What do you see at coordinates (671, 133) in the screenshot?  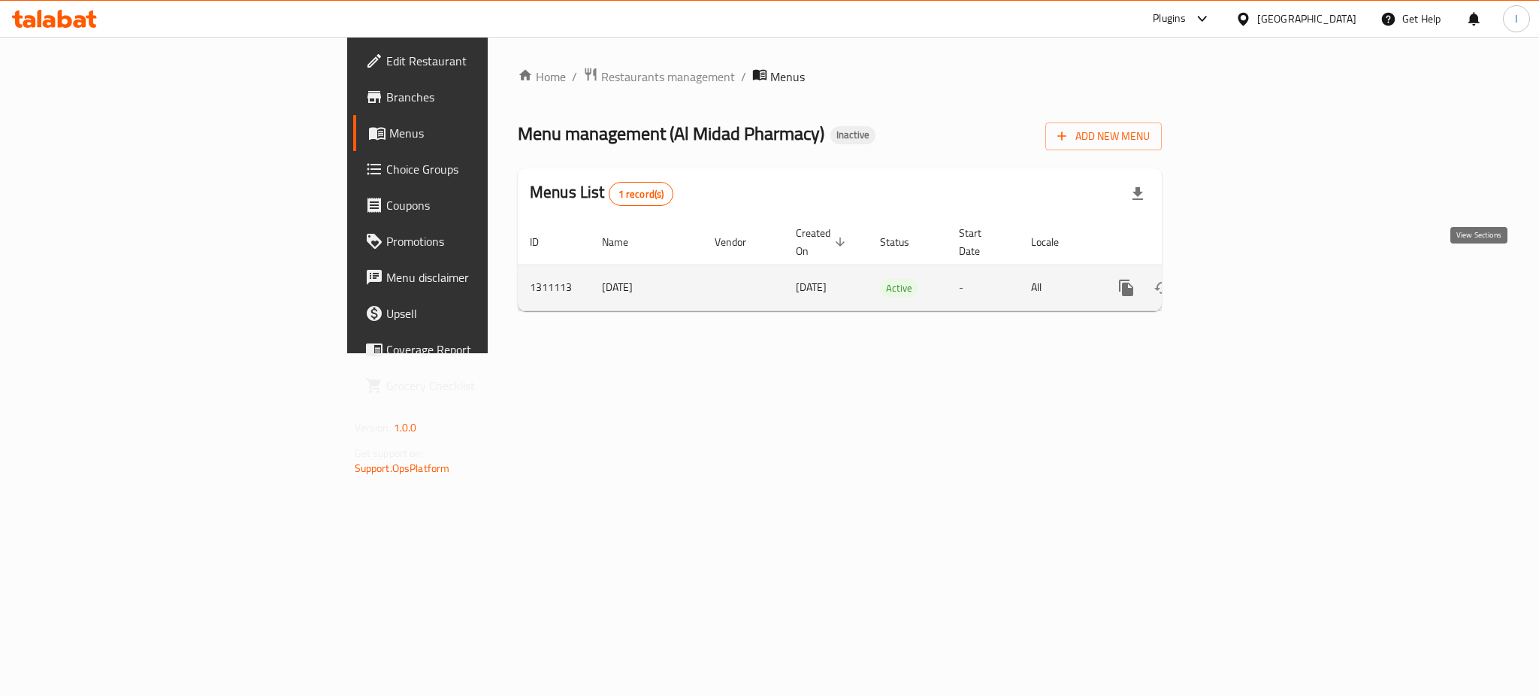 I see `span: Menu management ( Al Midad Pharmacy )` at bounding box center [671, 133].